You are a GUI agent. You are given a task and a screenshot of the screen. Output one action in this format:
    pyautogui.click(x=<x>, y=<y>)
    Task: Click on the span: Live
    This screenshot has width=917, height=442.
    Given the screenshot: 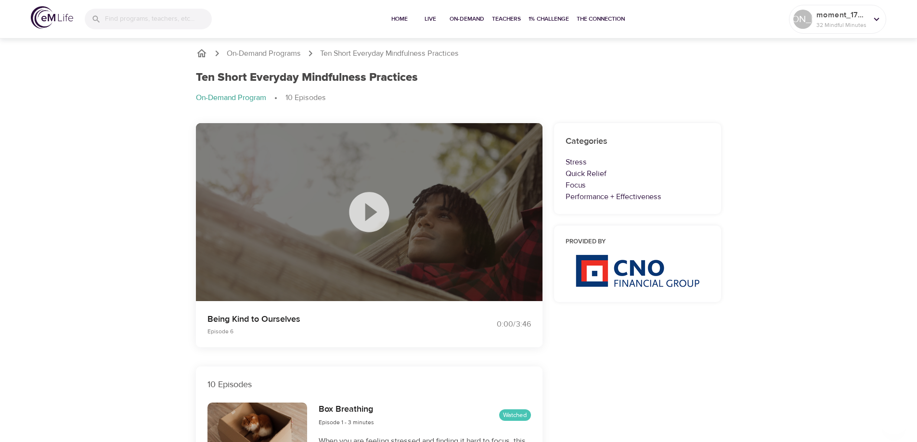 What is the action you would take?
    pyautogui.click(x=430, y=19)
    